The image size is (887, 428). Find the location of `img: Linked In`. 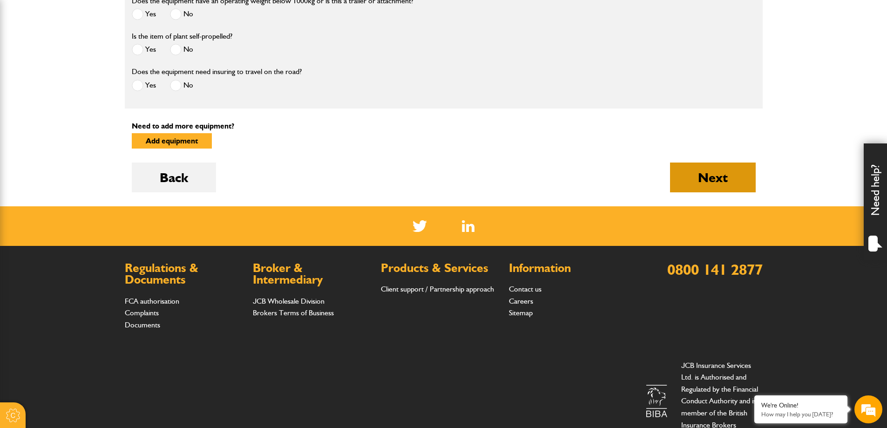

img: Linked In is located at coordinates (468, 226).